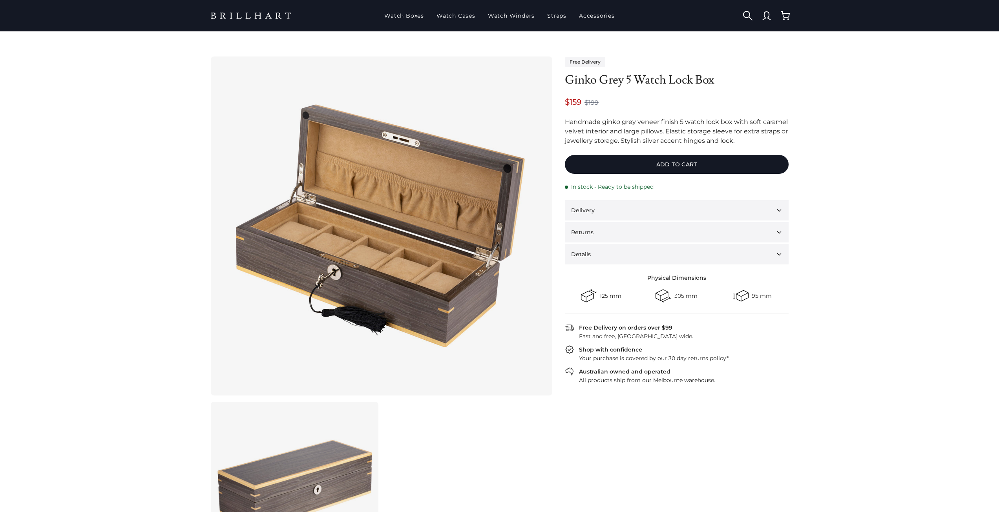 This screenshot has width=999, height=512. What do you see at coordinates (677, 232) in the screenshot?
I see `button: Returns` at bounding box center [677, 232].